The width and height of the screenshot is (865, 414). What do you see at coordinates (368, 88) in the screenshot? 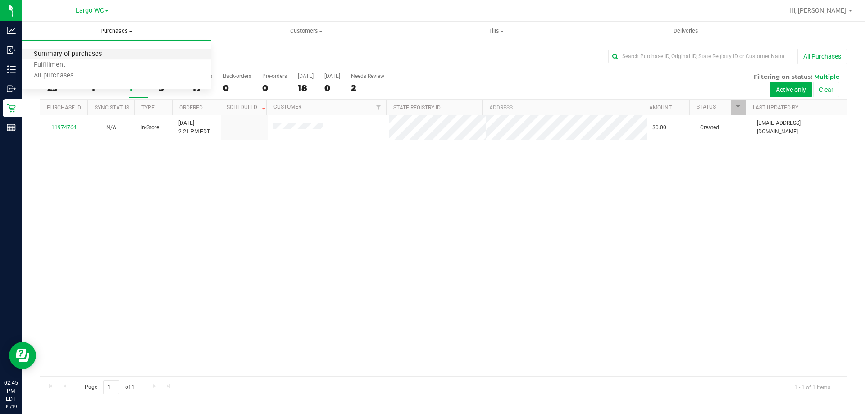
I see `div: 2` at bounding box center [368, 88].